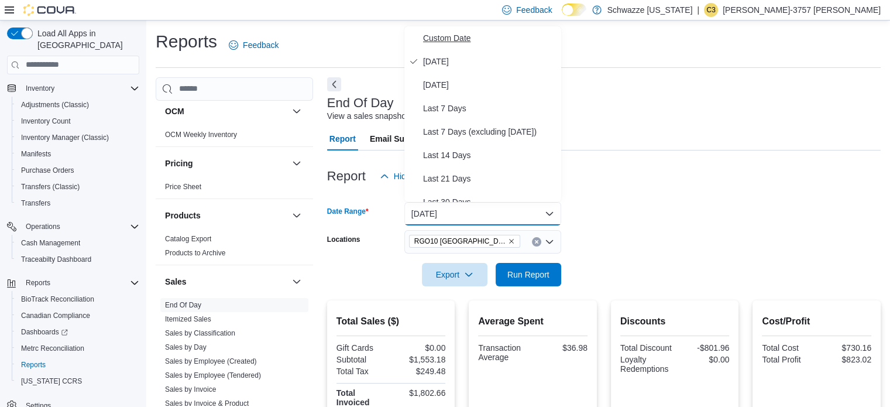 The image size is (890, 407). Describe the element at coordinates (78, 332) in the screenshot. I see `span: Dashboards` at that location.